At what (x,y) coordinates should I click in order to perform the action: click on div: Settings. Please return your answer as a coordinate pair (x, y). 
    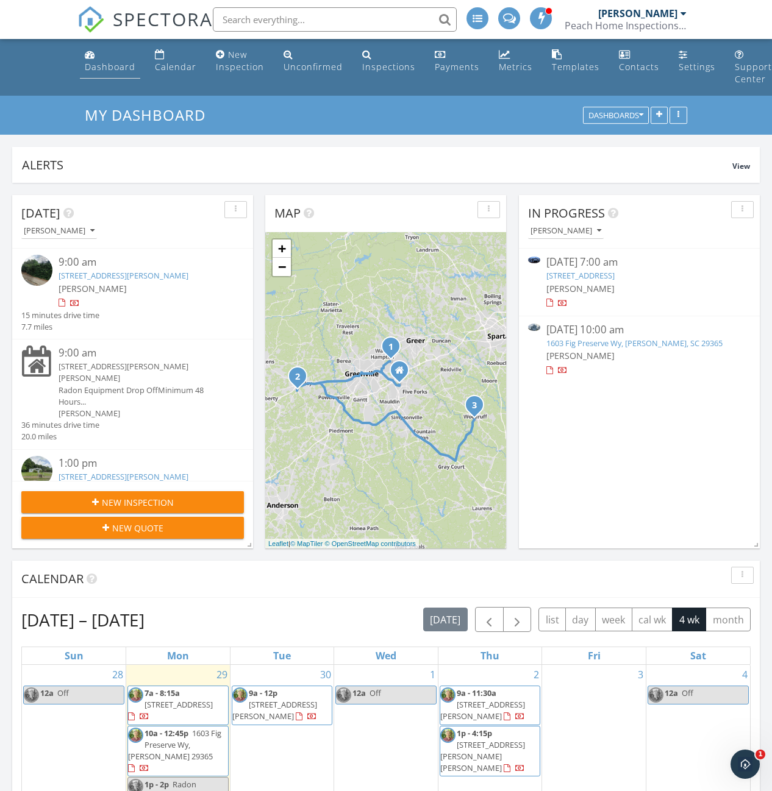
    Looking at the image, I should click on (697, 66).